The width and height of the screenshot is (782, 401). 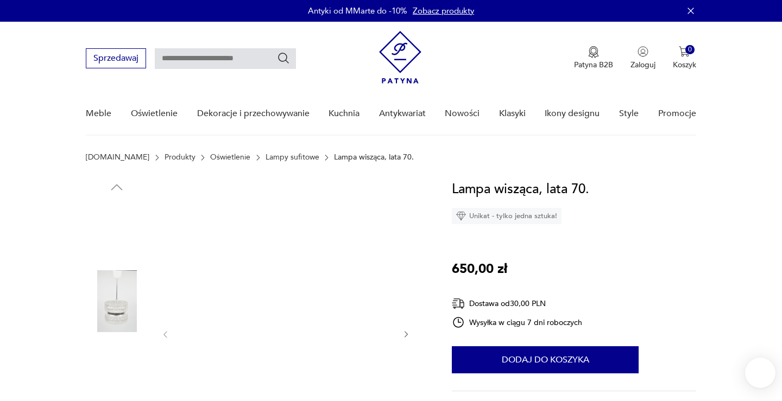 What do you see at coordinates (98, 113) in the screenshot?
I see `a: Meble` at bounding box center [98, 113].